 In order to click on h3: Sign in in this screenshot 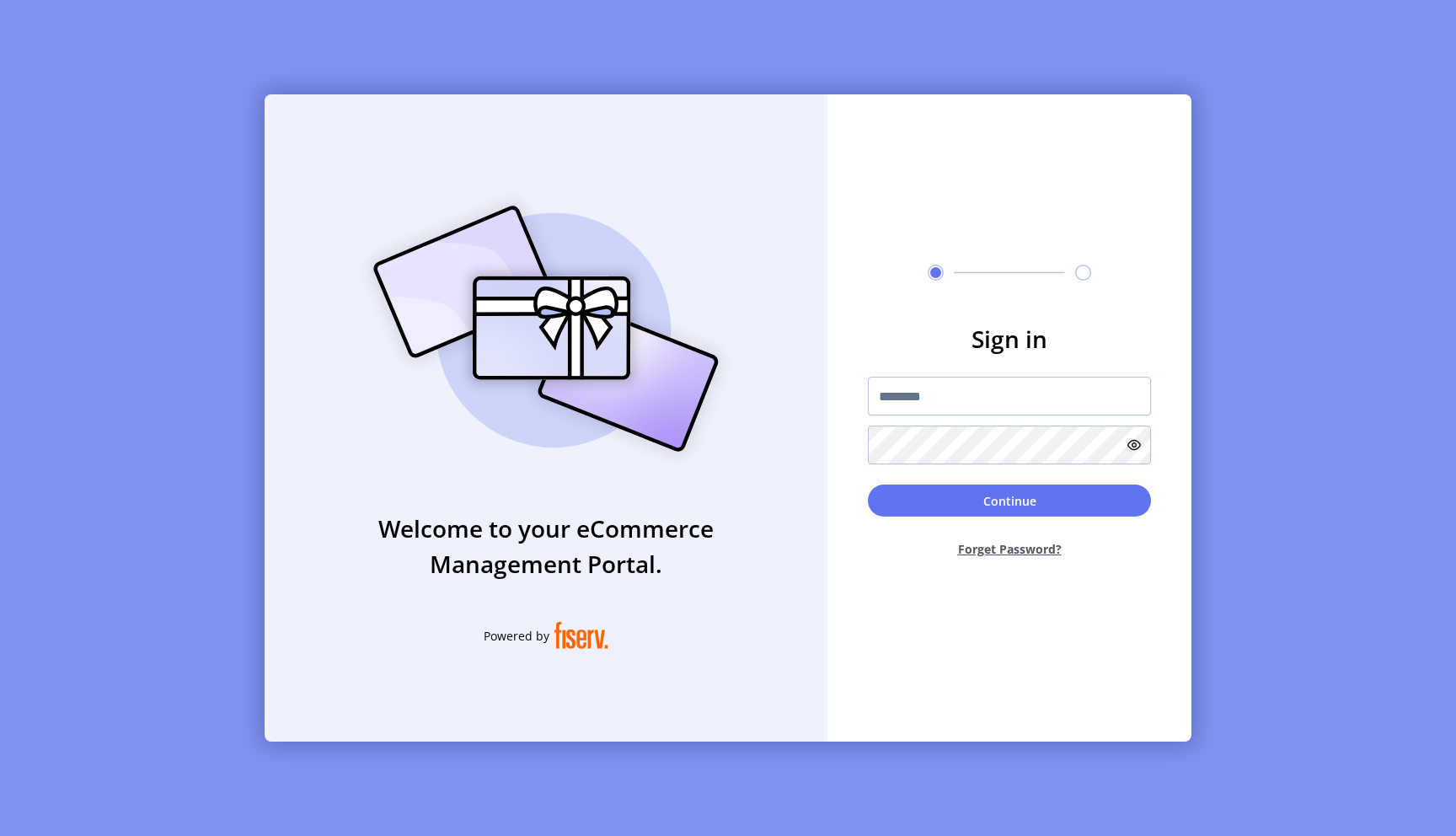, I will do `click(1009, 339)`.